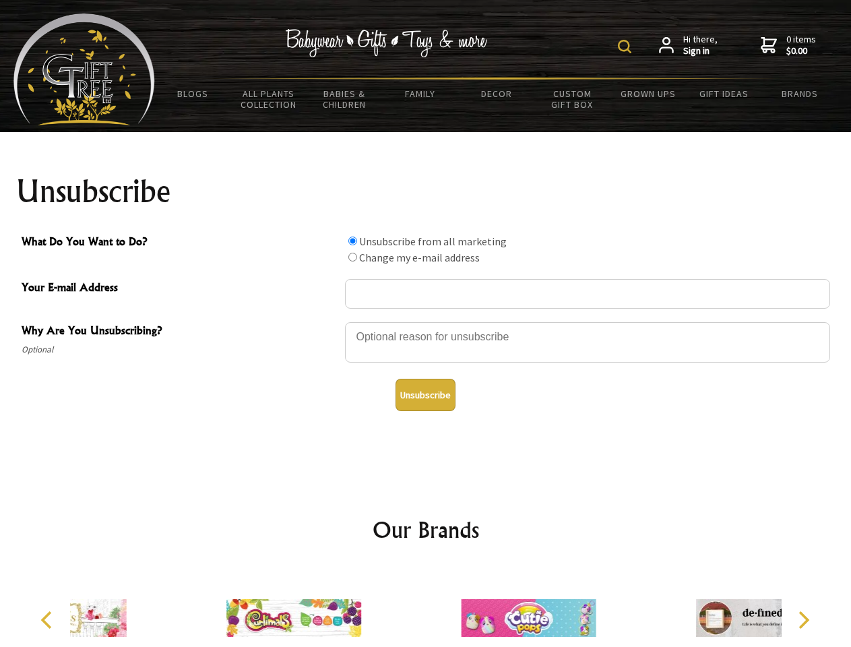  Describe the element at coordinates (648, 94) in the screenshot. I see `a: Grown Ups` at that location.